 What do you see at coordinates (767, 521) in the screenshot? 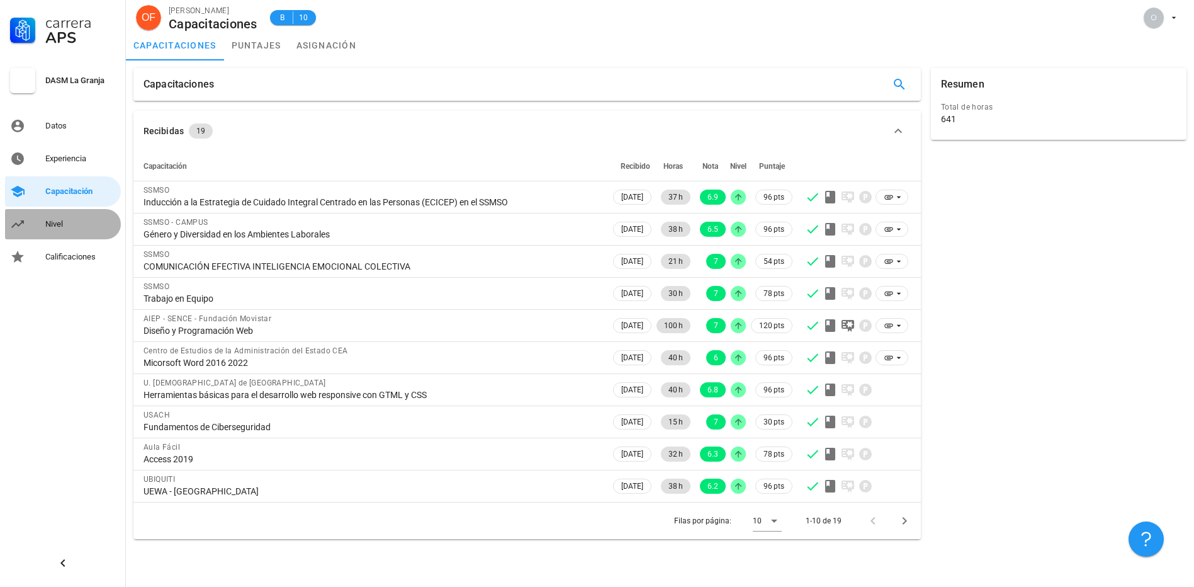
I see `div: 10Filas por página:` at bounding box center [767, 521].